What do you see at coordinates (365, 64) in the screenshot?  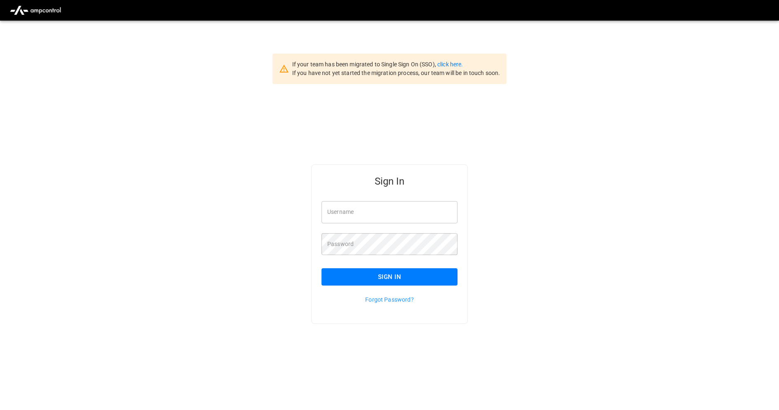 I see `span: If your team has been migrated to Single Sign On (SSO),` at bounding box center [365, 64].